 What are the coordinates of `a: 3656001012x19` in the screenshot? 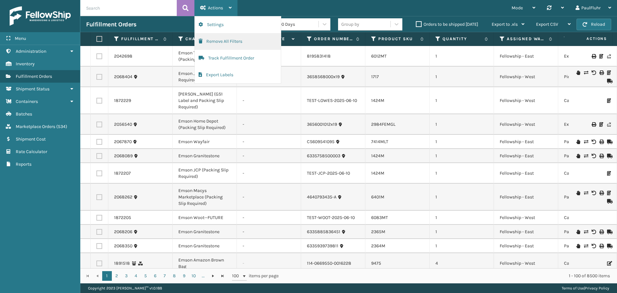 It's located at (322, 124).